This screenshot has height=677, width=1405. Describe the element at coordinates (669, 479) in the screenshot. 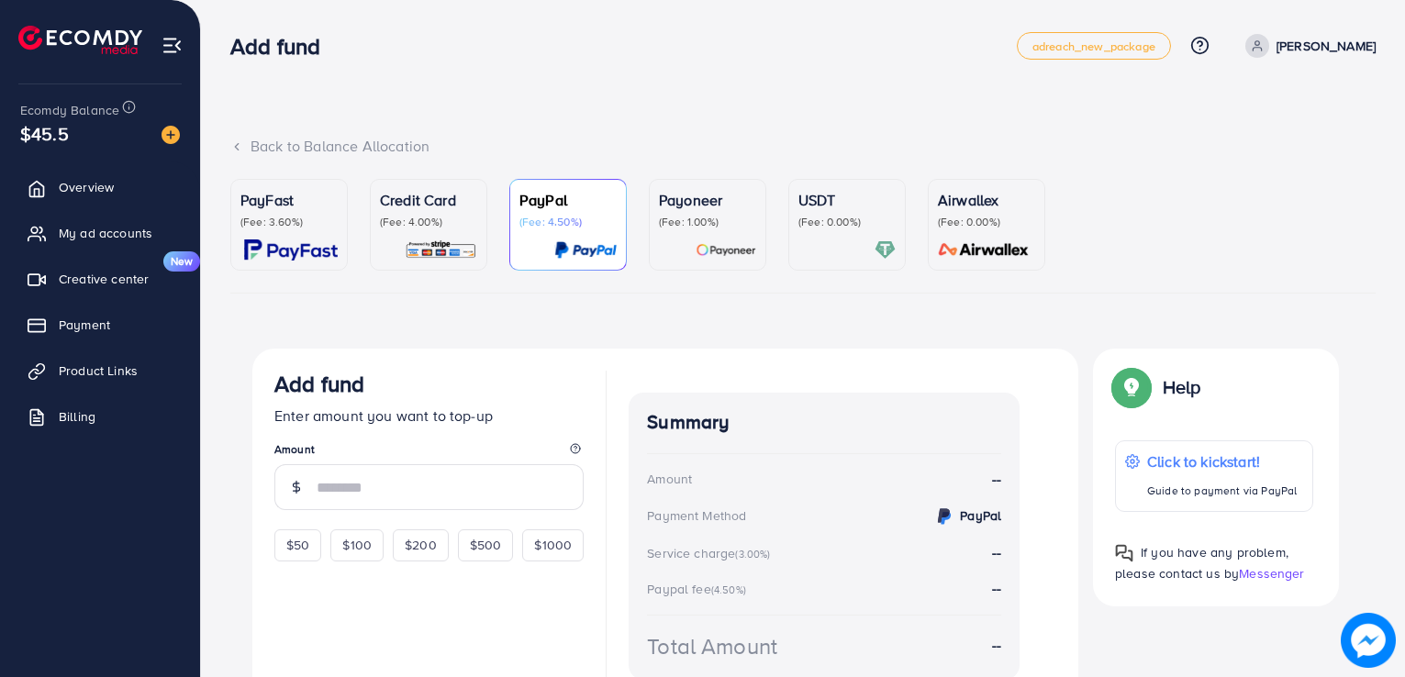

I see `div: Amount` at that location.